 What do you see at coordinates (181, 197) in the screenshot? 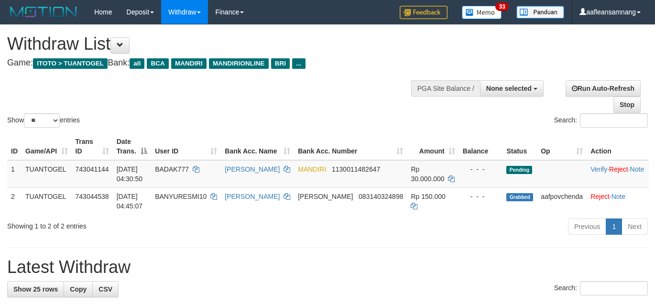
I see `span: BANYURESMI10` at bounding box center [181, 197].